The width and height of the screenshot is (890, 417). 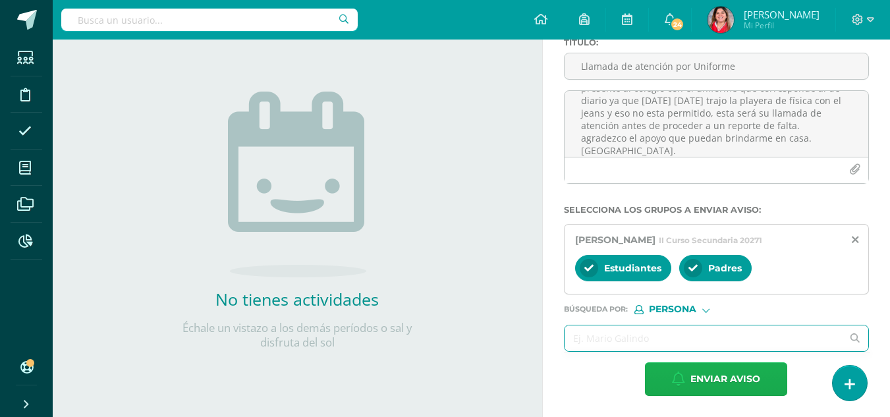 What do you see at coordinates (725, 268) in the screenshot?
I see `span: Padres` at bounding box center [725, 268].